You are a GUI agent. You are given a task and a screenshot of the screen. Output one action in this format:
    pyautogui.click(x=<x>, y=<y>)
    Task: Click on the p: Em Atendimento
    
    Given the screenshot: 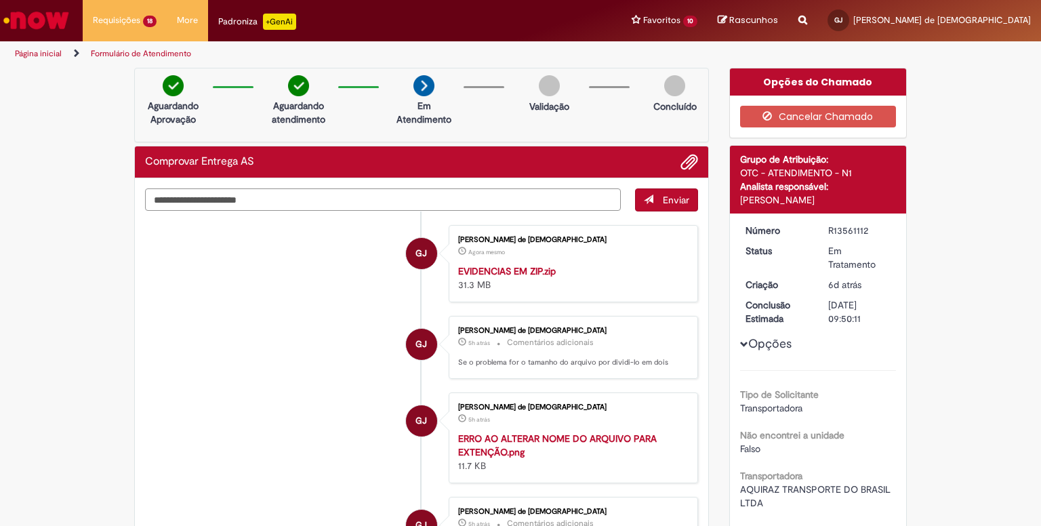 What is the action you would take?
    pyautogui.click(x=424, y=113)
    